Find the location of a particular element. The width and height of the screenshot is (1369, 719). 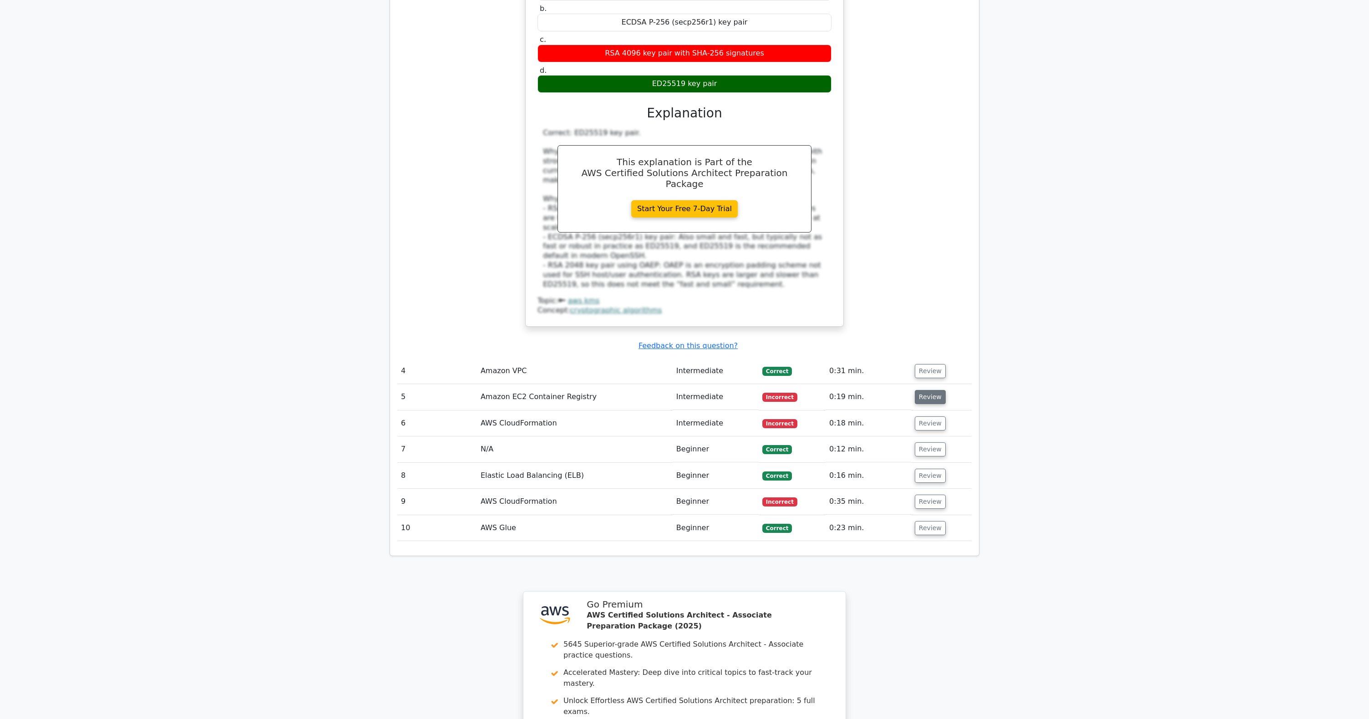

span: b. is located at coordinates (543, 8).